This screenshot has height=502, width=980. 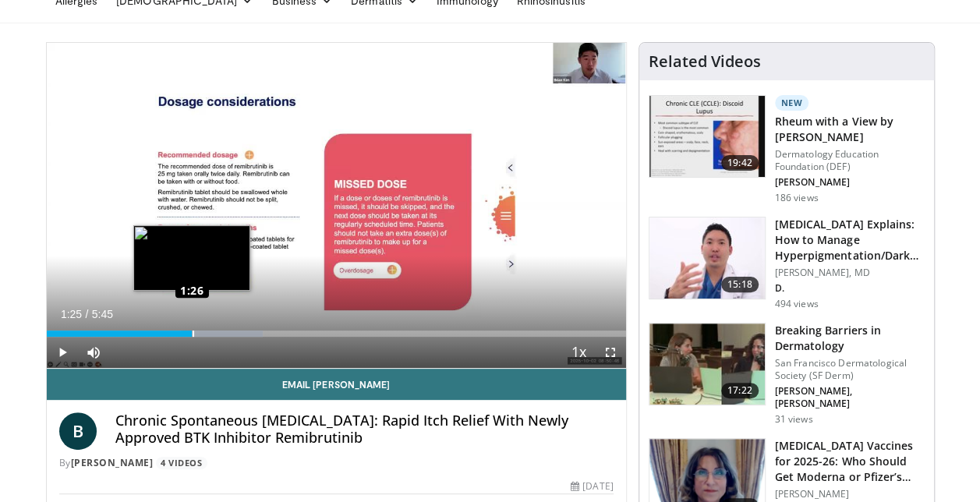 I want to click on p: D., so click(x=850, y=289).